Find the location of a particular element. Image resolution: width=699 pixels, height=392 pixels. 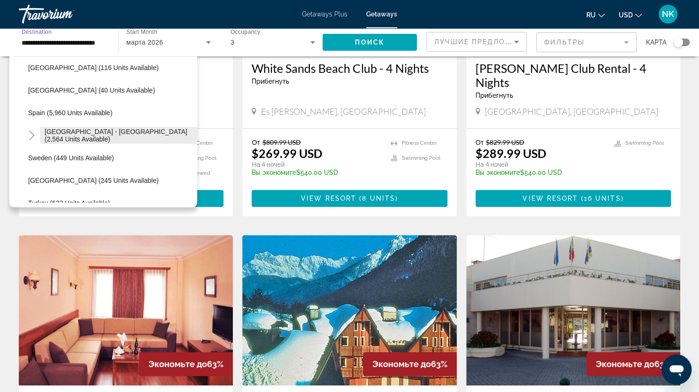

button: Filter is located at coordinates (587, 42).